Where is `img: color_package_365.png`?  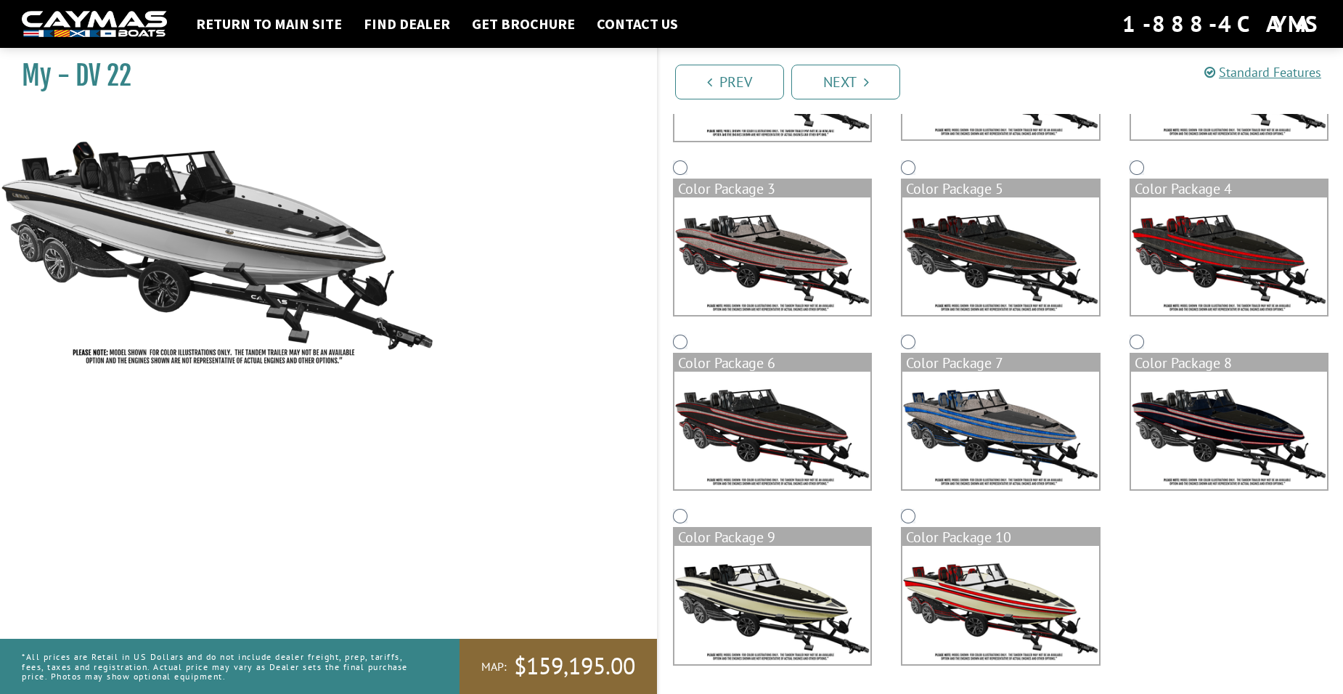
img: color_package_365.png is located at coordinates (1000, 256).